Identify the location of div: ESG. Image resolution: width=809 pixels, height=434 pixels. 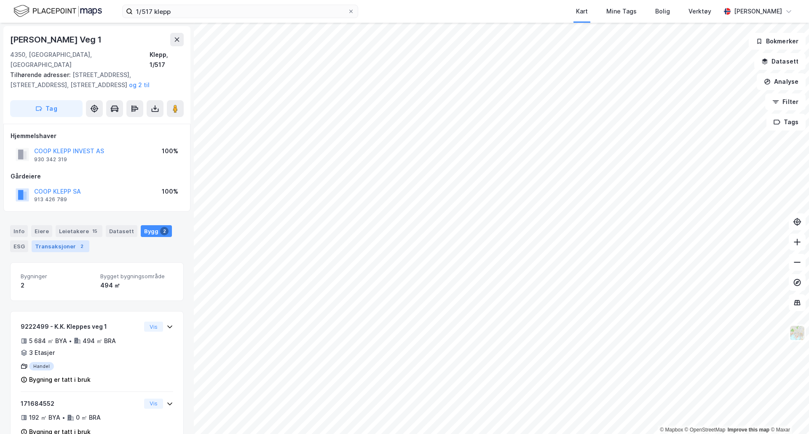
(19, 246).